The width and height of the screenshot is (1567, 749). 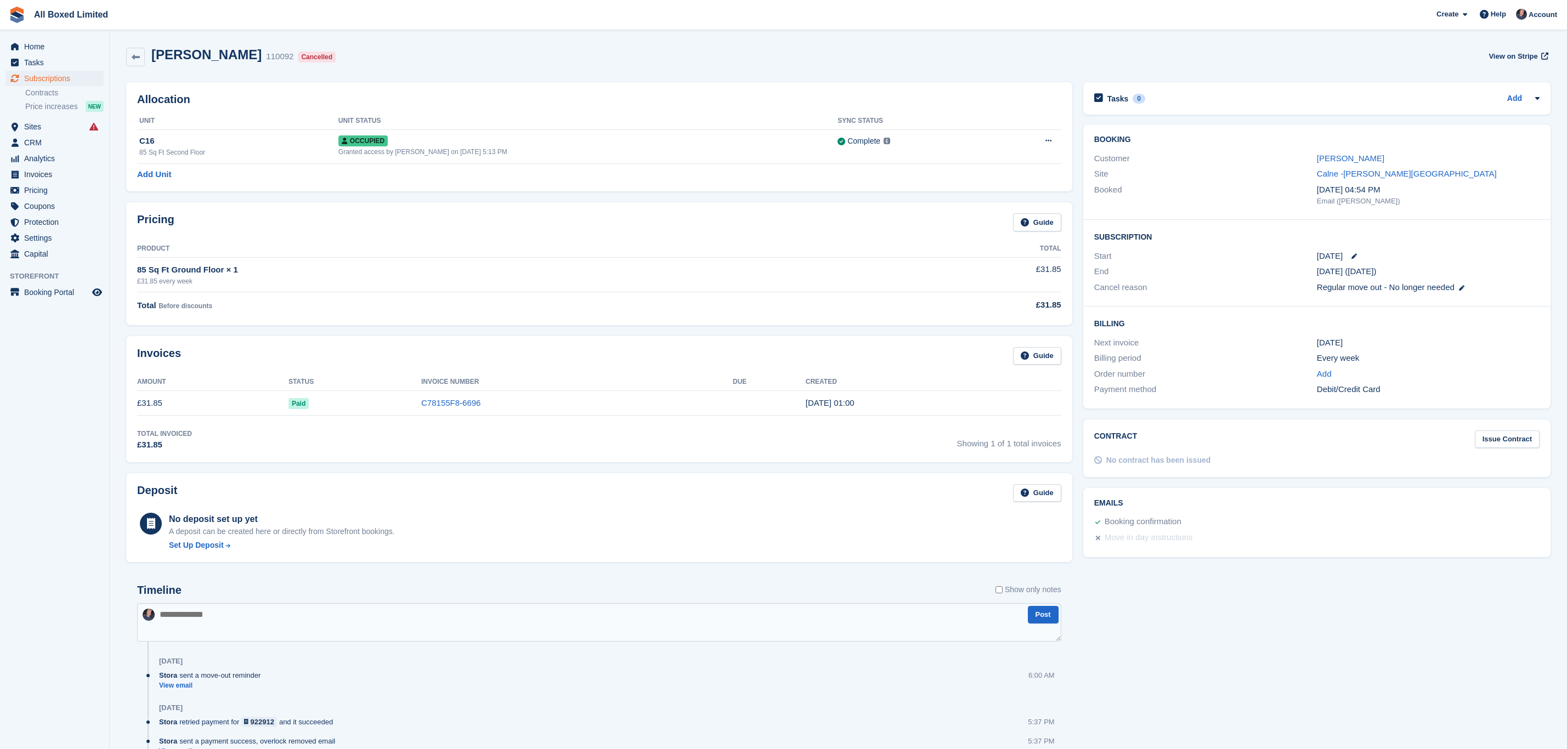 I want to click on span: Price increases, so click(x=52, y=106).